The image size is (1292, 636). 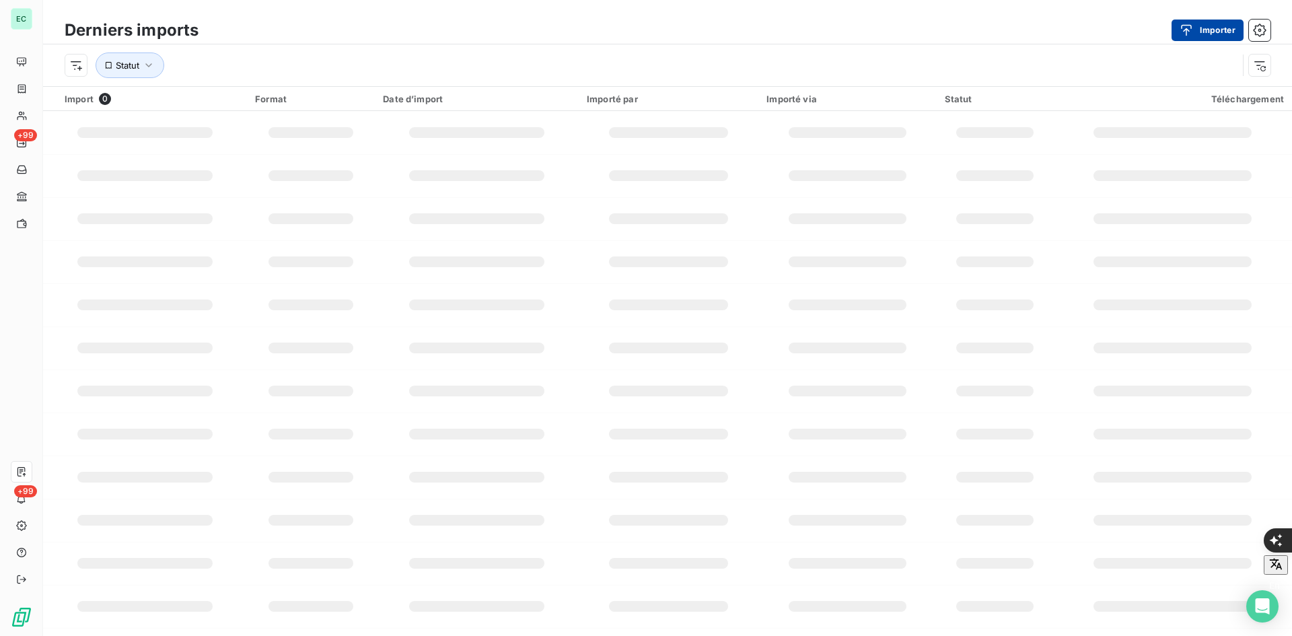 I want to click on div: Import, so click(x=151, y=99).